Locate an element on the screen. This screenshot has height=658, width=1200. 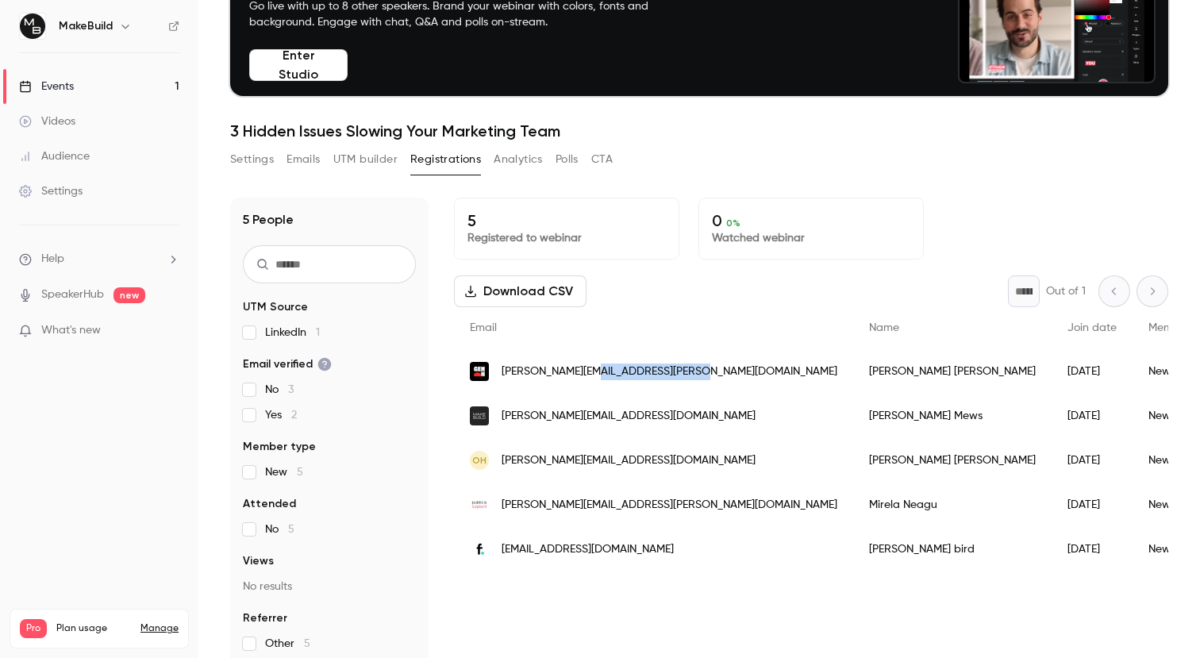
button: Download CSV is located at coordinates (520, 291).